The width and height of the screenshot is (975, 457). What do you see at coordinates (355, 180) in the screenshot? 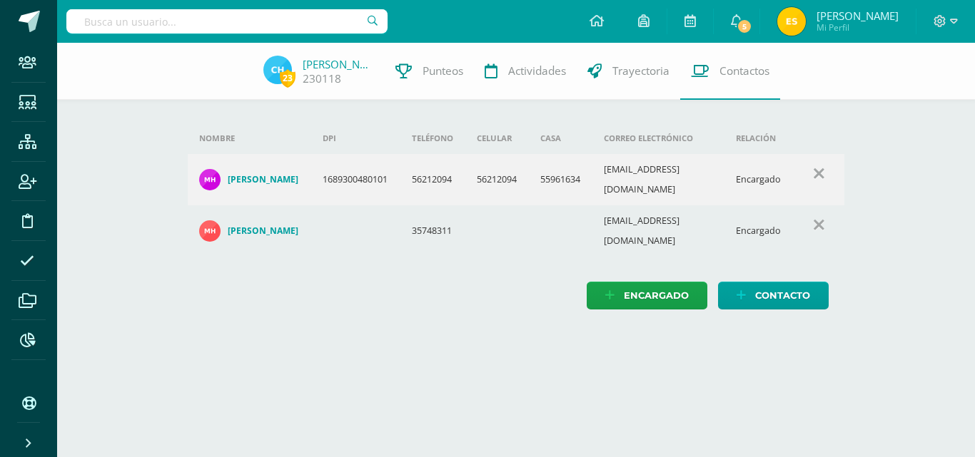
I see `td: 1689300480101` at bounding box center [355, 180].